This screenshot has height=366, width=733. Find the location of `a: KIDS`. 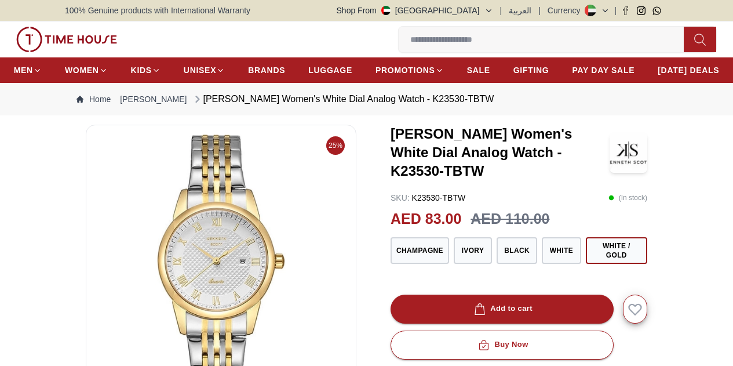

a: KIDS is located at coordinates (146, 70).